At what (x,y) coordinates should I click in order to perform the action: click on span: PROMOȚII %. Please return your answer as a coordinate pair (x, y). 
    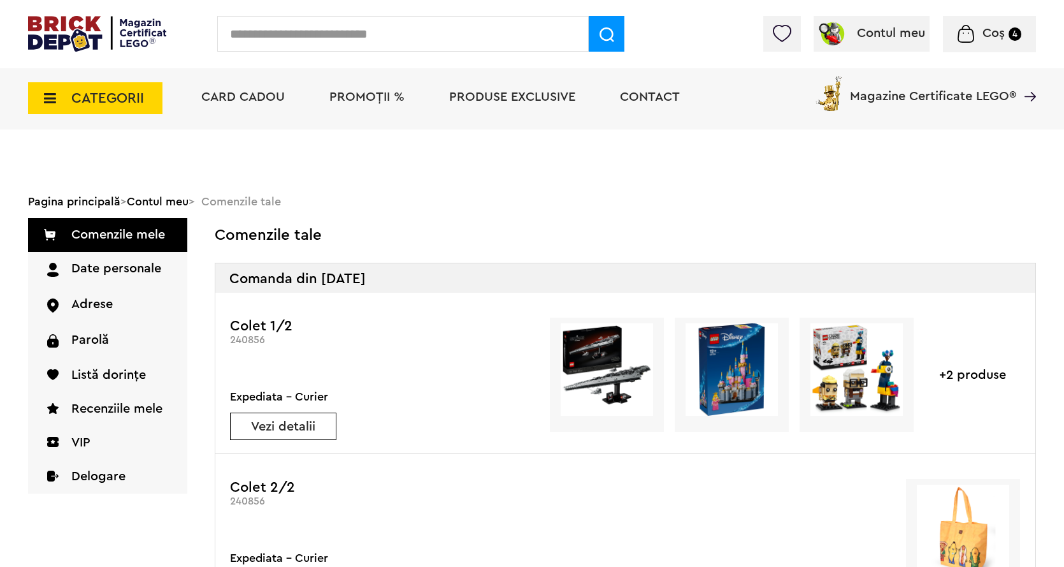
    Looking at the image, I should click on (367, 97).